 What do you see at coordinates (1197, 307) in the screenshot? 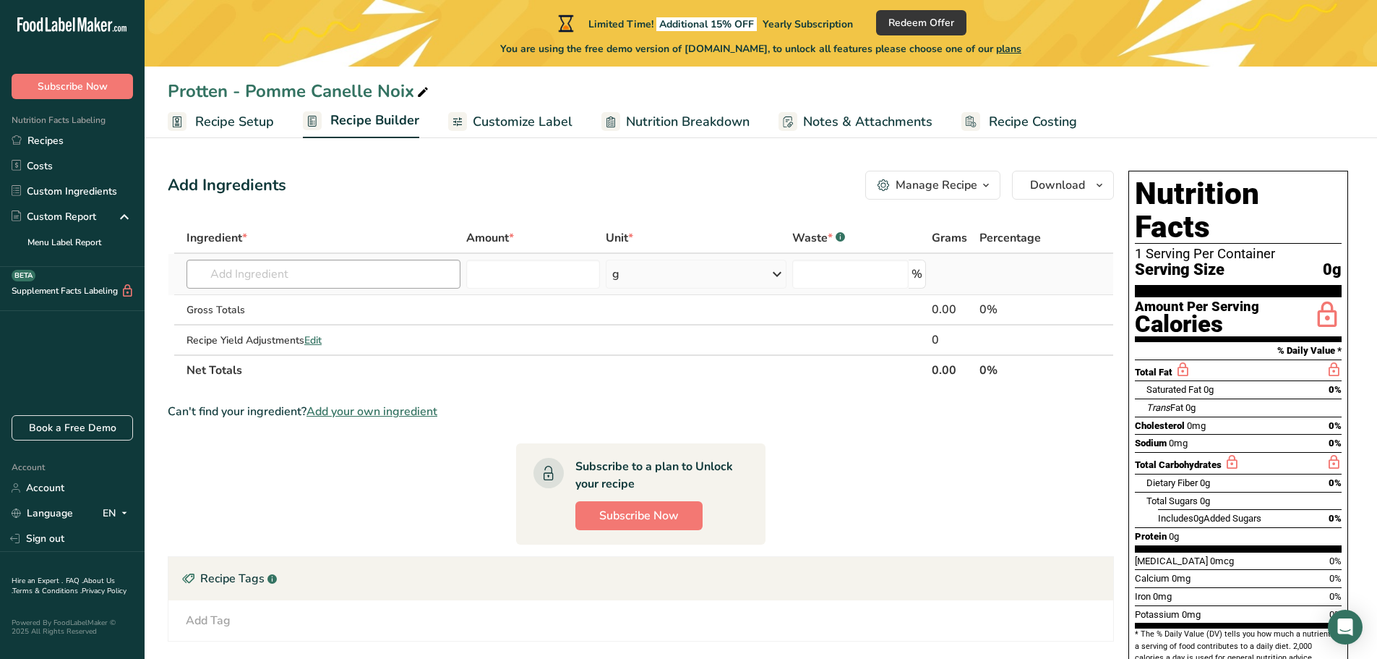
I see `div: Amount Per Serving` at bounding box center [1197, 307].